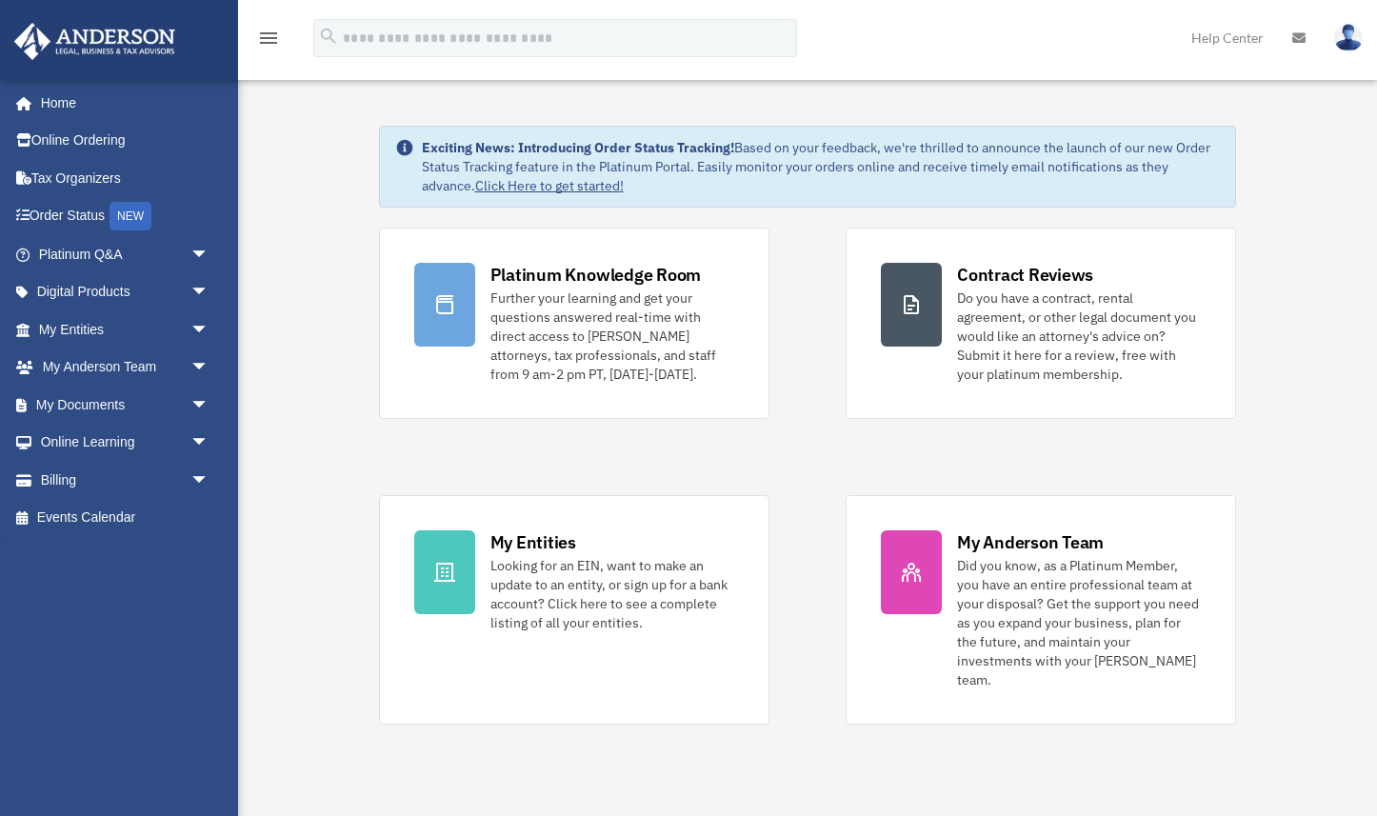 The width and height of the screenshot is (1377, 816). I want to click on div: My Entities, so click(533, 542).